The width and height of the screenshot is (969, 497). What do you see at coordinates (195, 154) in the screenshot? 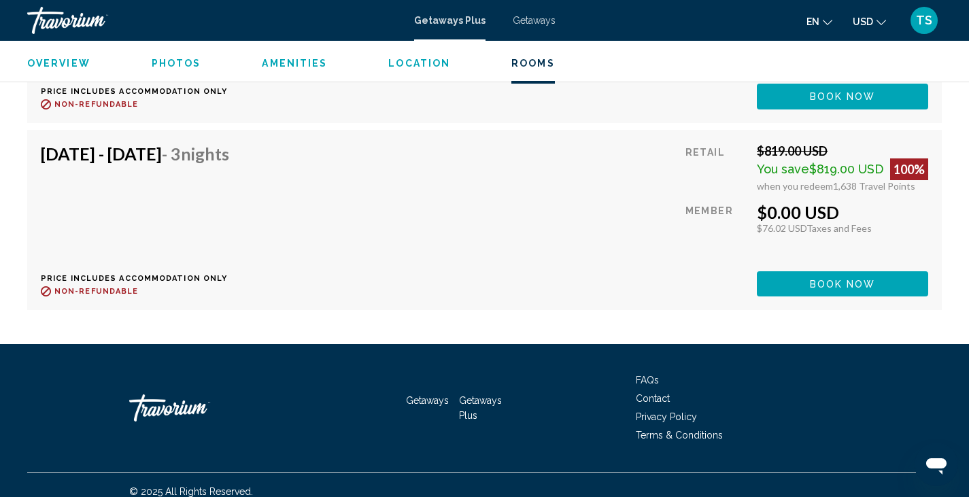
I see `span: - 3` at bounding box center [195, 154].